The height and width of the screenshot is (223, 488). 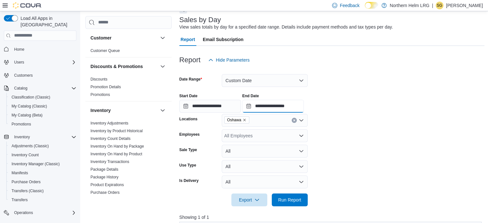 I want to click on span: Customers, so click(x=44, y=75).